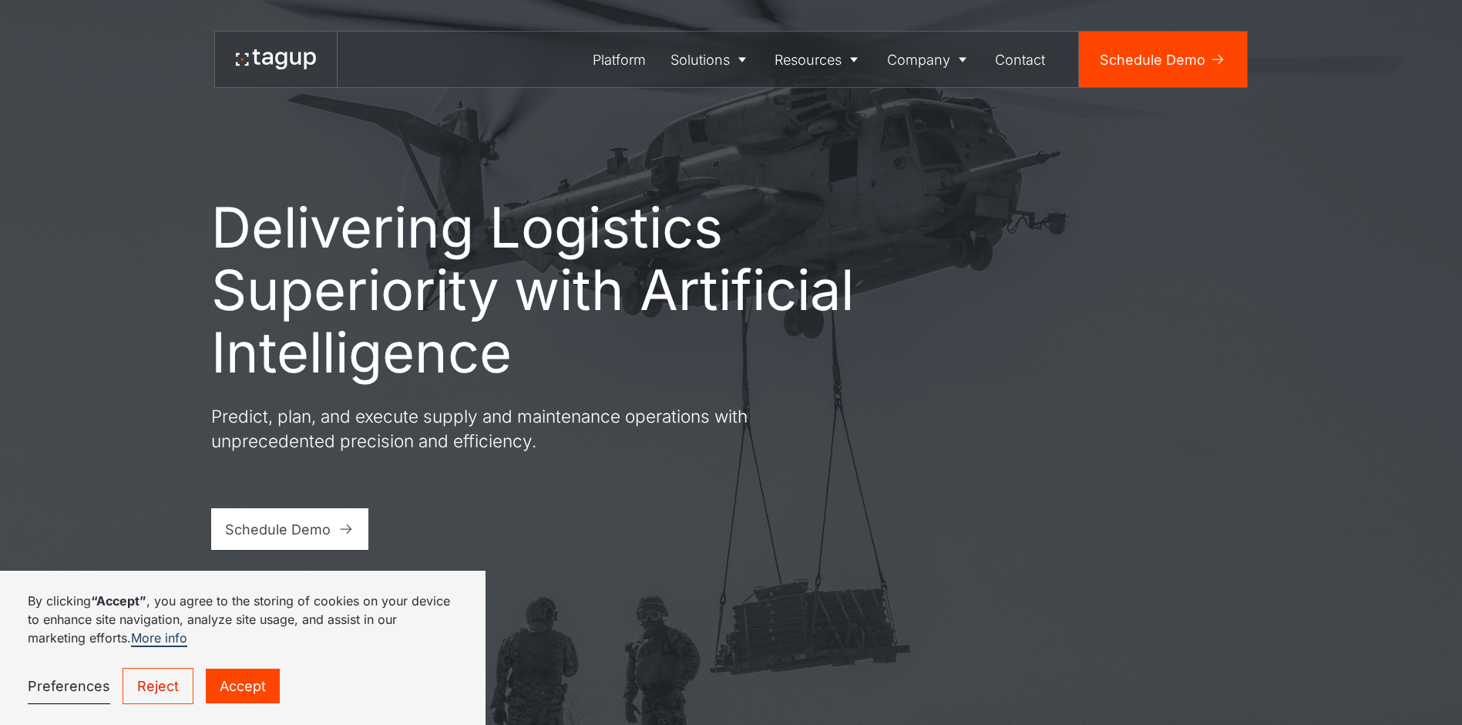 This screenshot has width=1462, height=725. I want to click on p: Predict, plan, and execute supply and maintenance operations with unprecedented precision and eff..., so click(489, 428).